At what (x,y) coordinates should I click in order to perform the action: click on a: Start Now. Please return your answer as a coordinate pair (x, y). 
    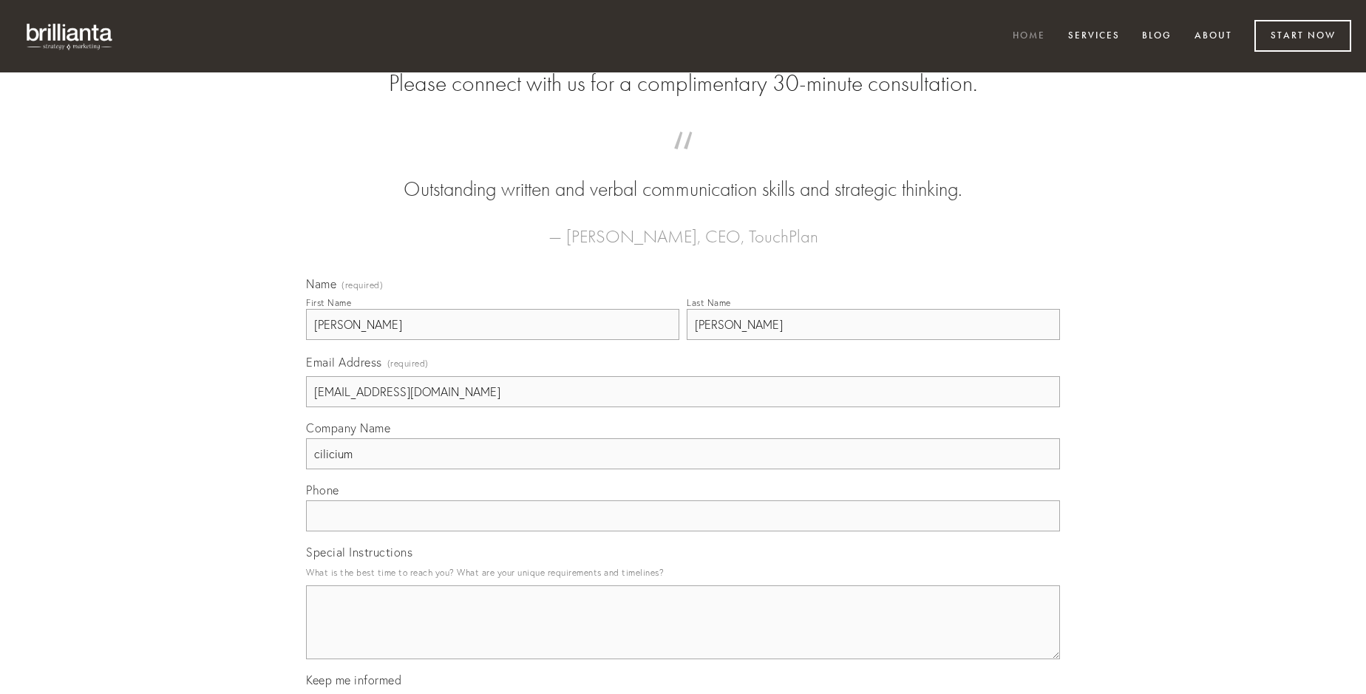
    Looking at the image, I should click on (1303, 35).